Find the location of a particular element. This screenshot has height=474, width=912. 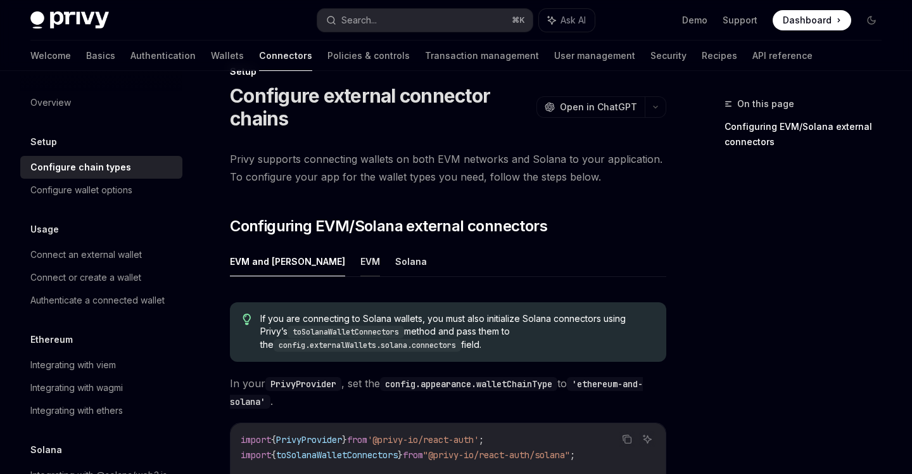

span: On this page is located at coordinates (766, 104).